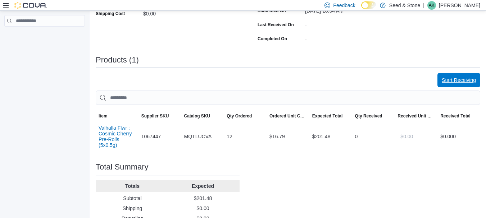 Image resolution: width=486 pixels, height=218 pixels. What do you see at coordinates (459, 80) in the screenshot?
I see `button: Start Receiving` at bounding box center [459, 80].